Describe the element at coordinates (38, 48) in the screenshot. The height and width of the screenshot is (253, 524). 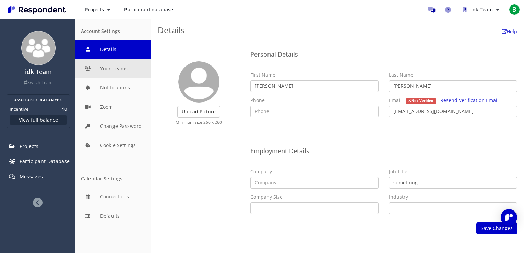
I see `img: team_avatar_256.png` at that location.